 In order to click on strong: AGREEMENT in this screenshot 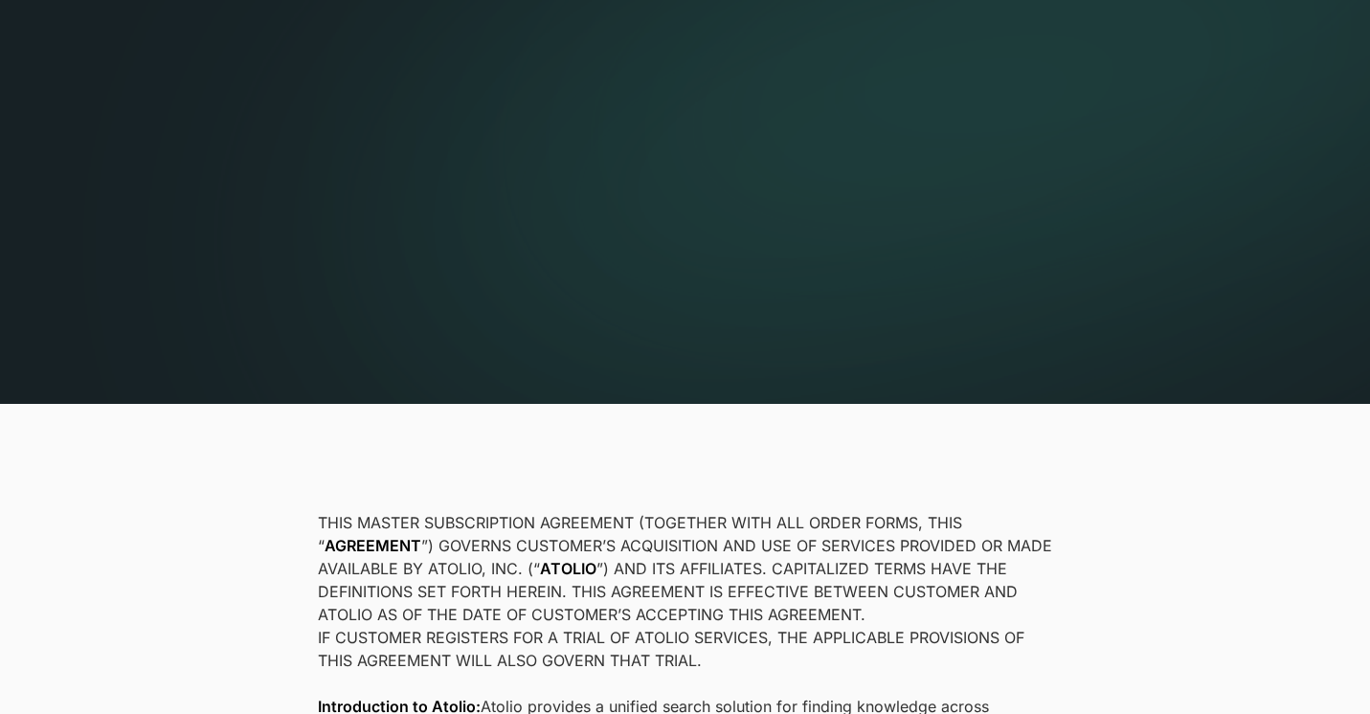, I will do `click(372, 546)`.